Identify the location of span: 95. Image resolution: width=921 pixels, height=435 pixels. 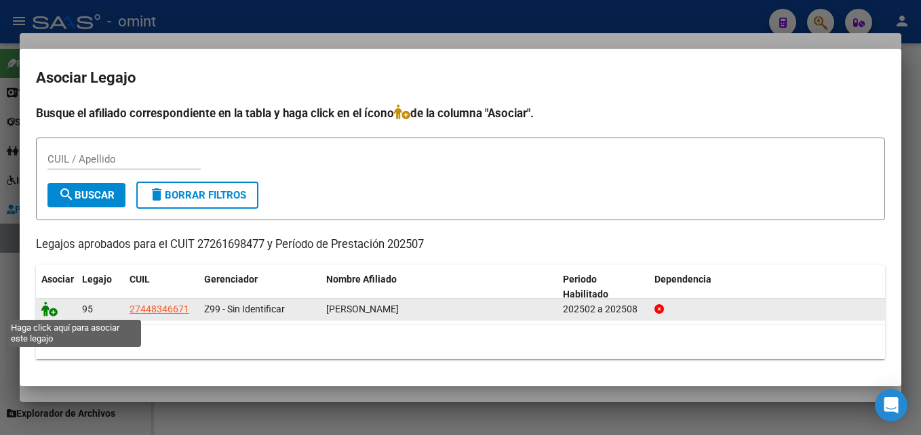
(88, 309).